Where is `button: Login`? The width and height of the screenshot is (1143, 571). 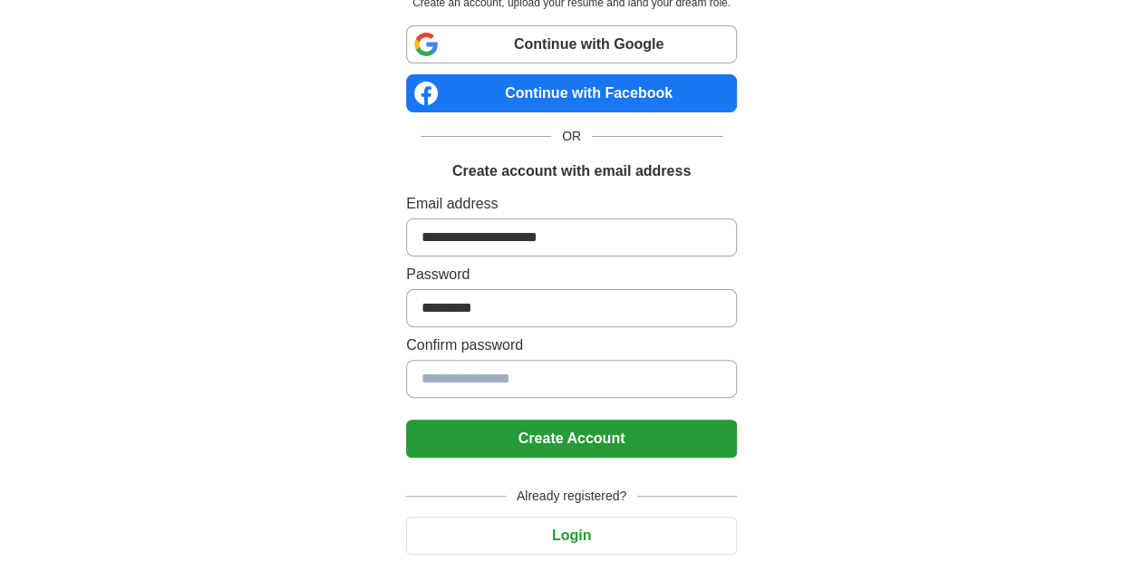
button: Login is located at coordinates (571, 536).